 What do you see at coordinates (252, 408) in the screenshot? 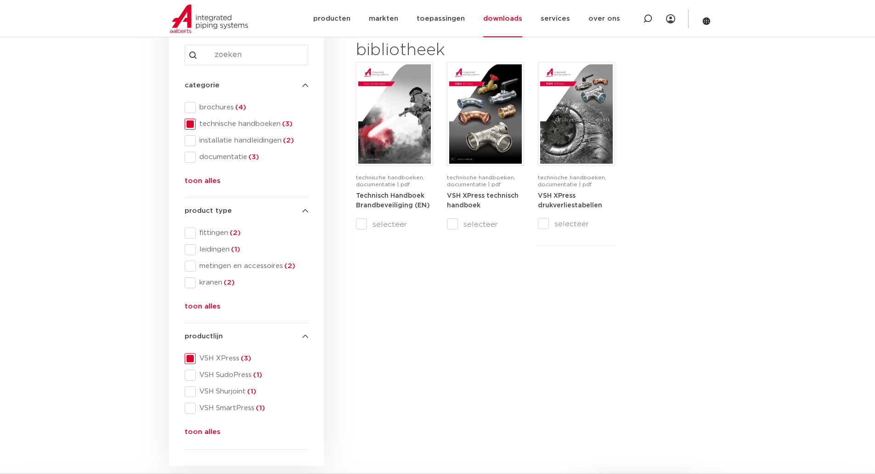
I see `span: VSH SmartPress` at bounding box center [252, 408].